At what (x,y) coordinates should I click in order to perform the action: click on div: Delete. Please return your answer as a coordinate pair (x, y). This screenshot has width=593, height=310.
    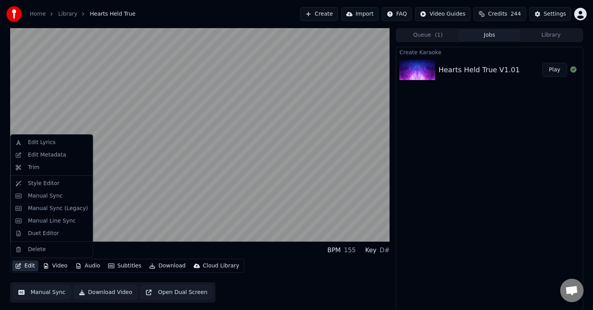
    Looking at the image, I should click on (37, 250).